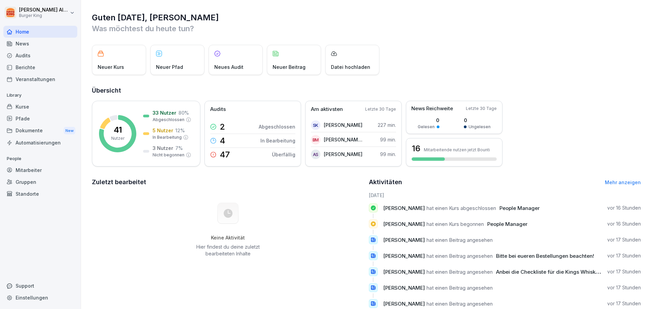  I want to click on h2: Zuletzt bearbeitet, so click(228, 182).